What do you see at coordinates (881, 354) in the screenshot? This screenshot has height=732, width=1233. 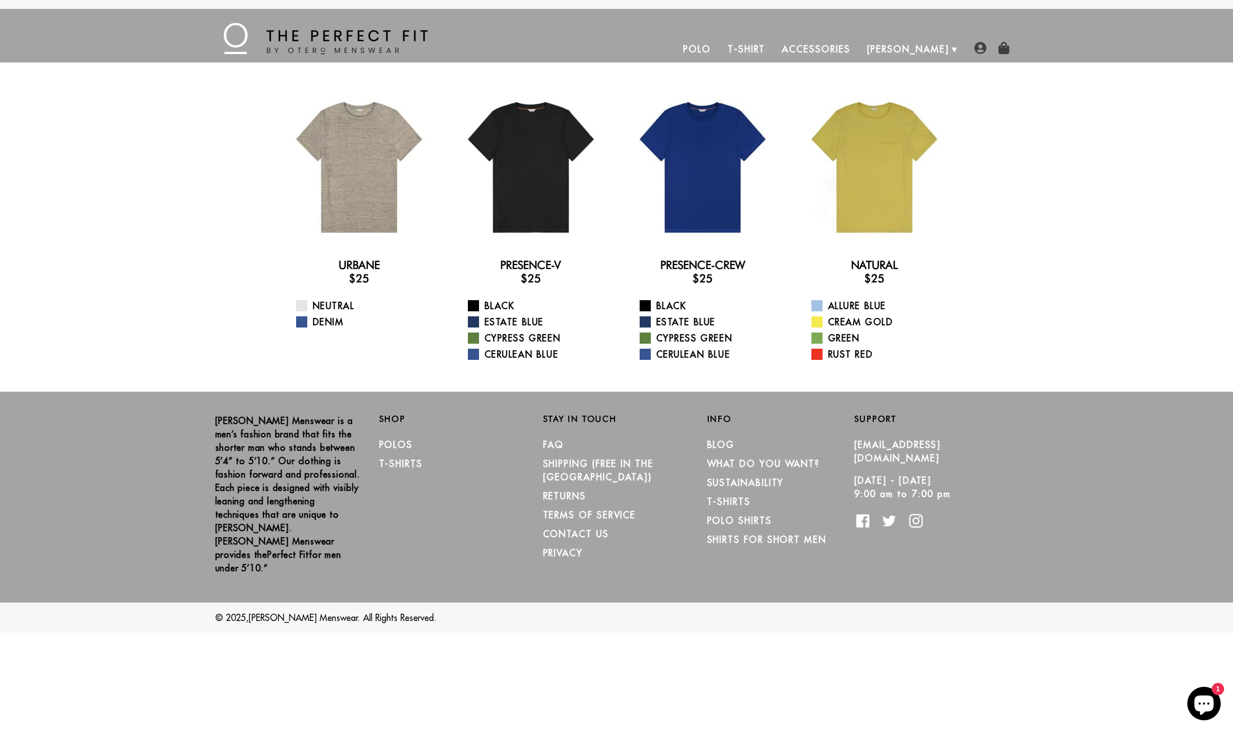 I see `a: Rust Red` at bounding box center [881, 354].